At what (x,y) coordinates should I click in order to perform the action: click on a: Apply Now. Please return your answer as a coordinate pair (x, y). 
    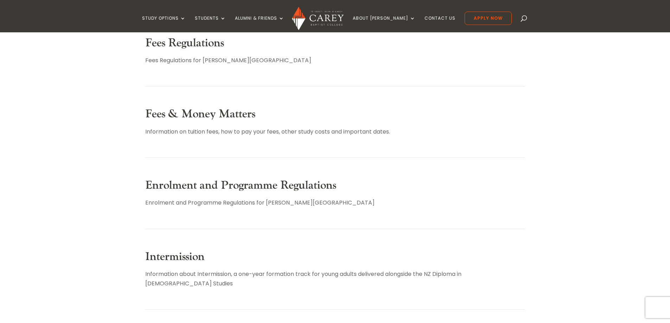
    Looking at the image, I should click on (488, 18).